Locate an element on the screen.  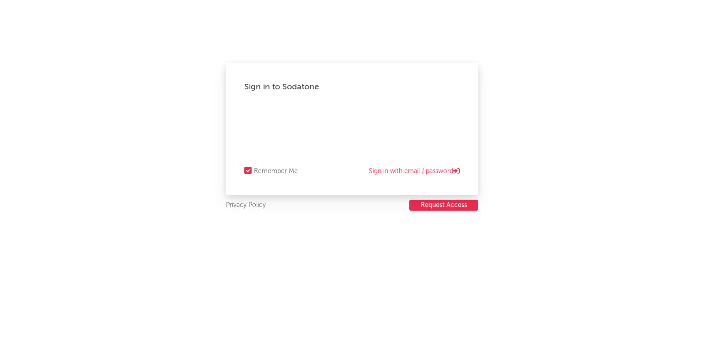
div: Remember Me is located at coordinates (276, 171).